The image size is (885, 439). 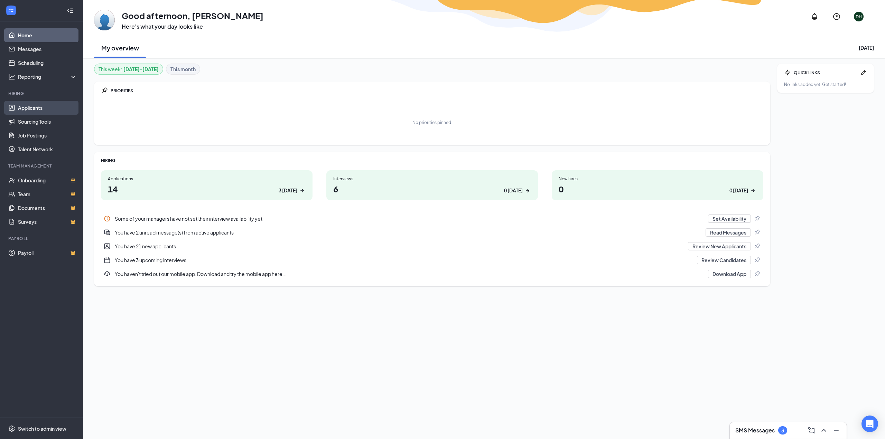 I want to click on div: Interviews, so click(x=432, y=179).